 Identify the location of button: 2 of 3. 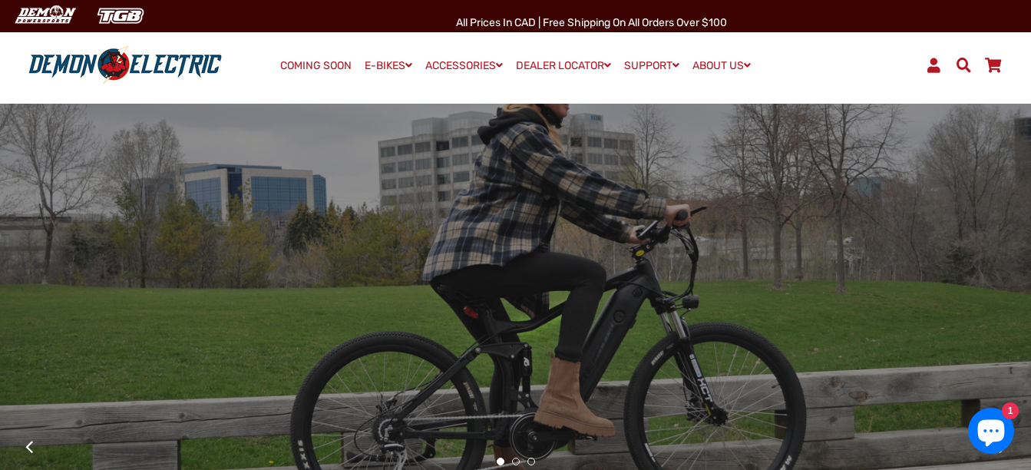
(516, 462).